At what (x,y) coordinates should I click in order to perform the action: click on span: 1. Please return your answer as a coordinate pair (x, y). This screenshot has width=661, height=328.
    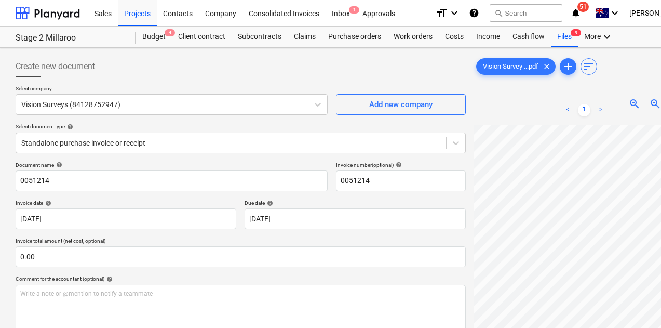
    Looking at the image, I should click on (354, 10).